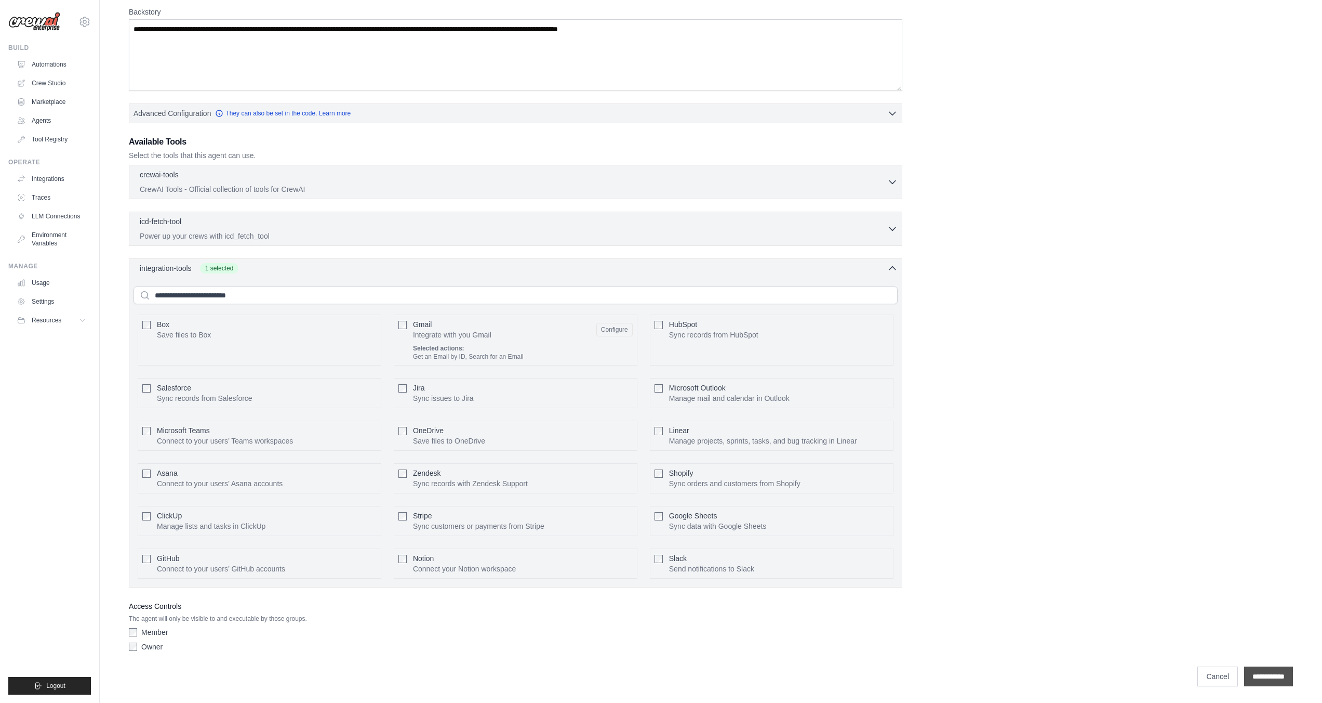  Describe the element at coordinates (422, 324) in the screenshot. I see `span: Gmail` at that location.